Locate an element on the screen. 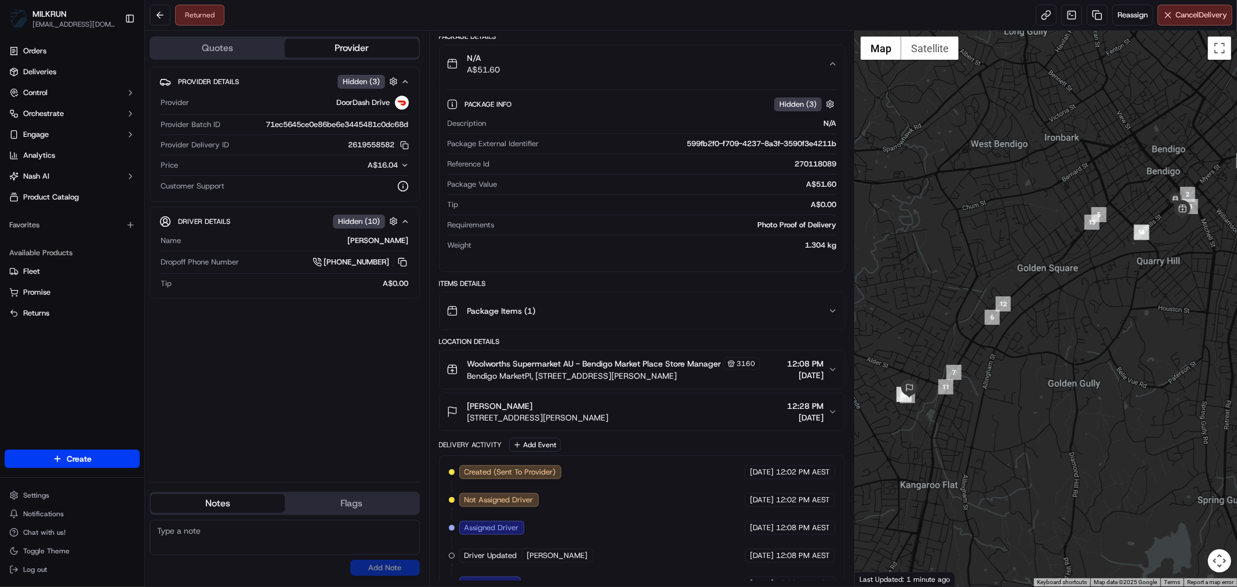 The image size is (1237, 587). span: Settings is located at coordinates (36, 495).